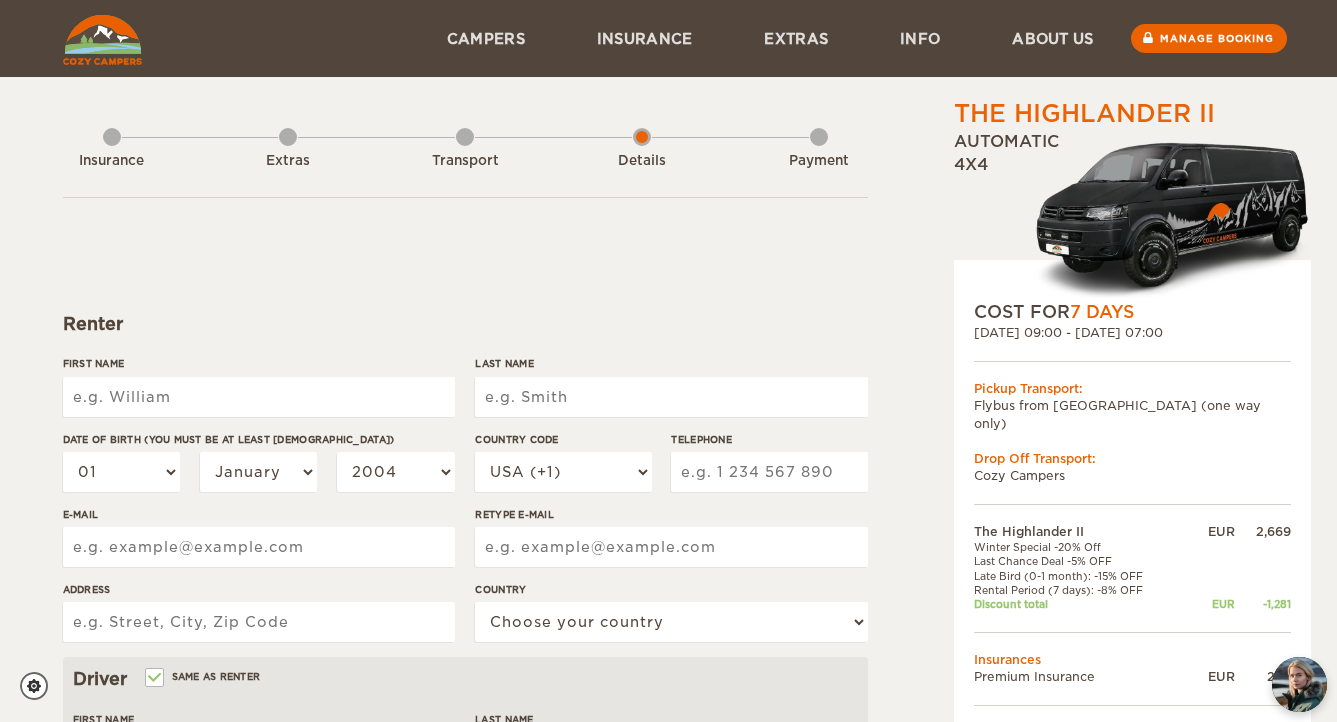 The width and height of the screenshot is (1337, 722). What do you see at coordinates (259, 514) in the screenshot?
I see `label: E-mail` at bounding box center [259, 514].